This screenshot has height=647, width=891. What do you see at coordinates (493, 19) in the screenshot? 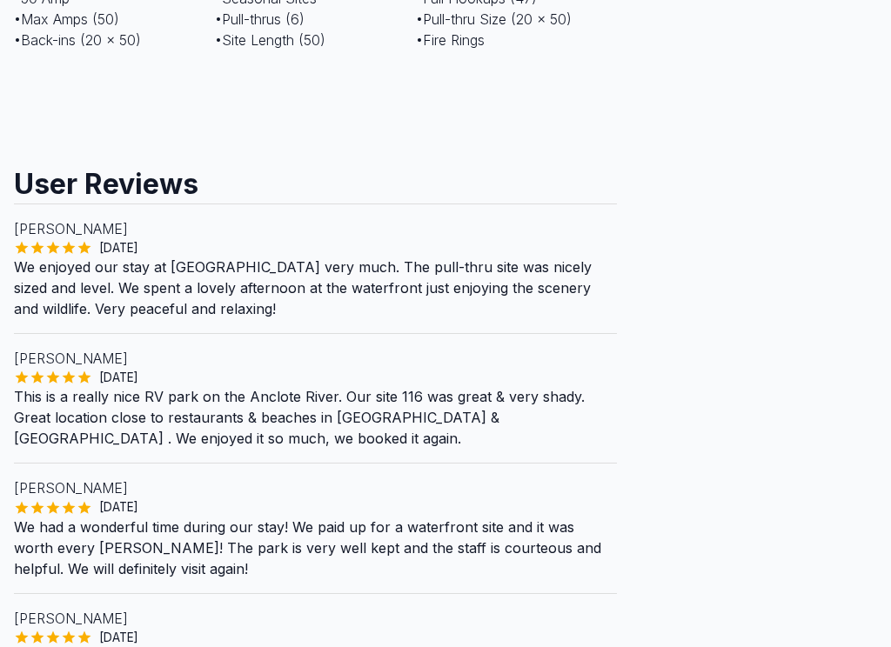
I see `span: • Pull-thru Size (20 x 50)` at bounding box center [493, 19].